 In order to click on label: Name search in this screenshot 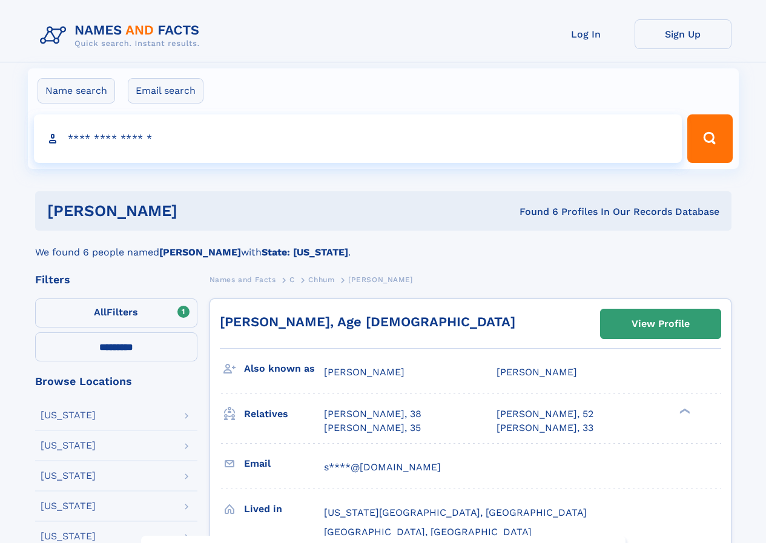, I will do `click(76, 91)`.